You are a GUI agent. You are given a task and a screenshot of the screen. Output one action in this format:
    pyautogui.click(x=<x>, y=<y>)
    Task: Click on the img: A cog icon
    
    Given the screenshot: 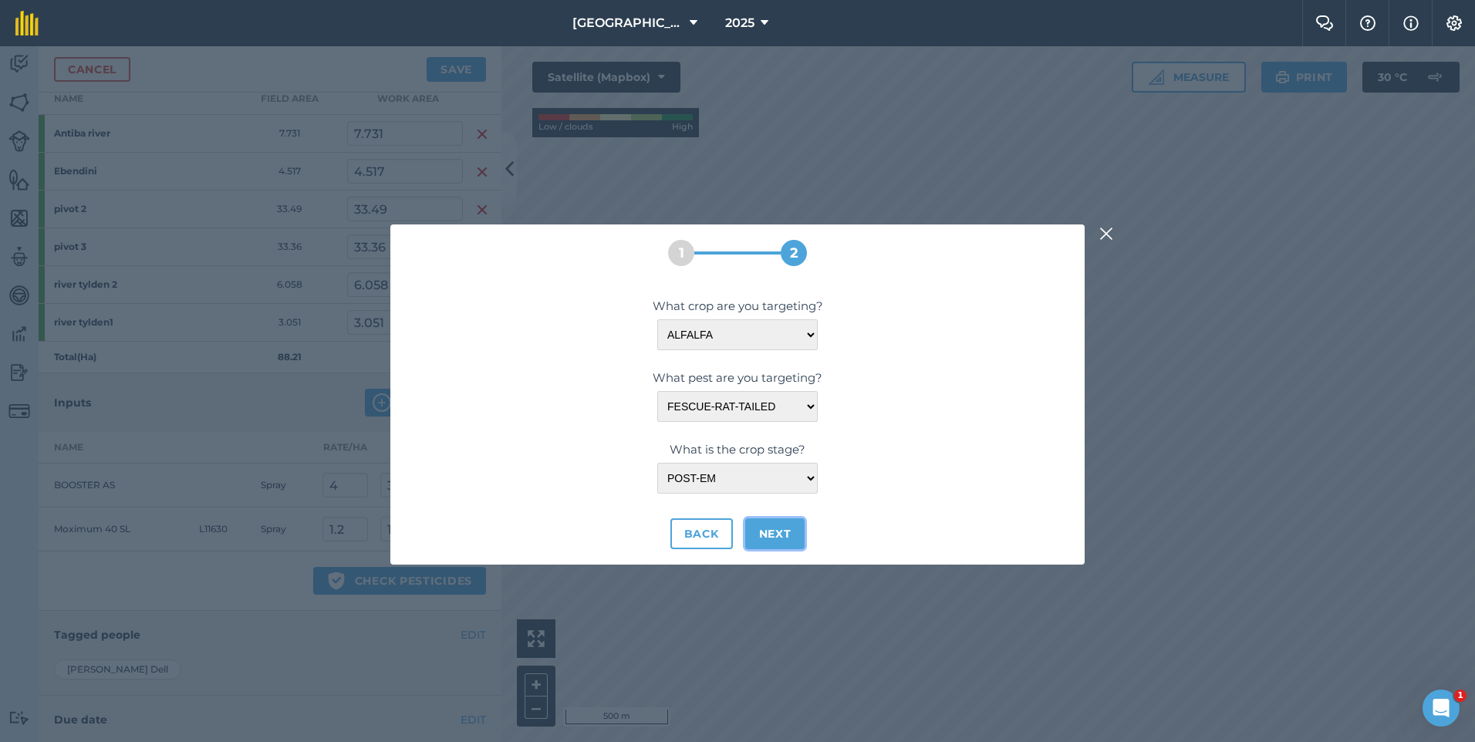 What is the action you would take?
    pyautogui.click(x=1454, y=23)
    